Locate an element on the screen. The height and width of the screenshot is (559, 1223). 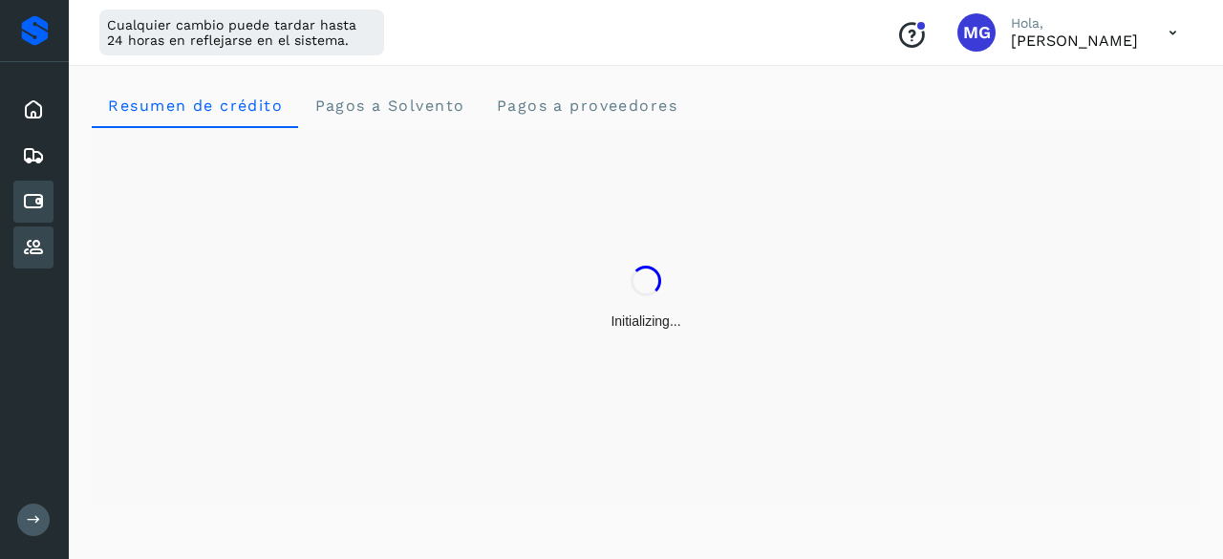
div: Embarques is located at coordinates (33, 156).